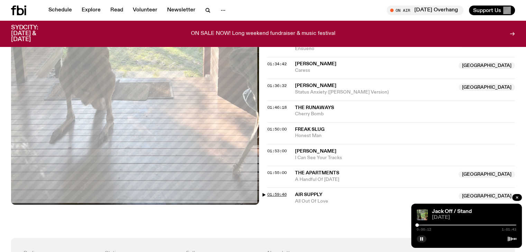  What do you see at coordinates (60, 10) in the screenshot?
I see `a: Schedule` at bounding box center [60, 10].